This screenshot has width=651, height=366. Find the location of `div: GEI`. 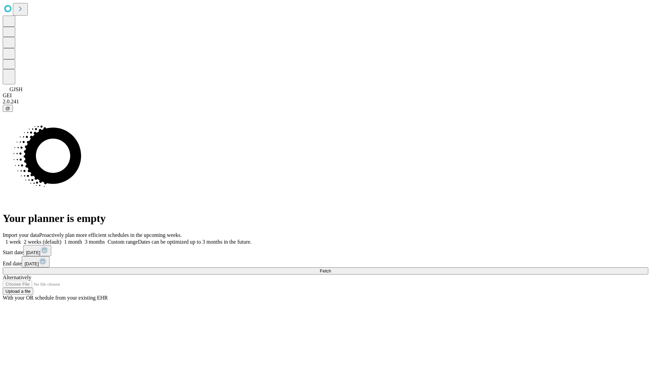

div: GEI is located at coordinates (325, 96).